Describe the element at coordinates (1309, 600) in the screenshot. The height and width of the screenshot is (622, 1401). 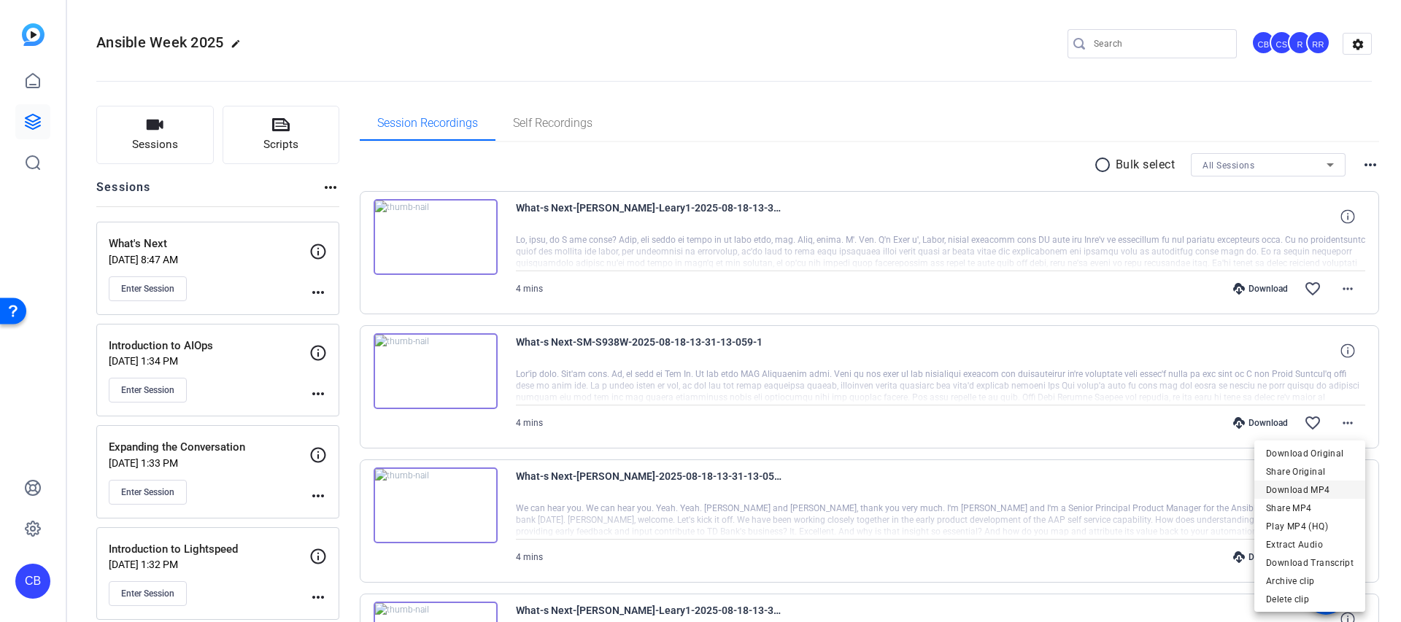
I see `span: Delete clip` at that location.